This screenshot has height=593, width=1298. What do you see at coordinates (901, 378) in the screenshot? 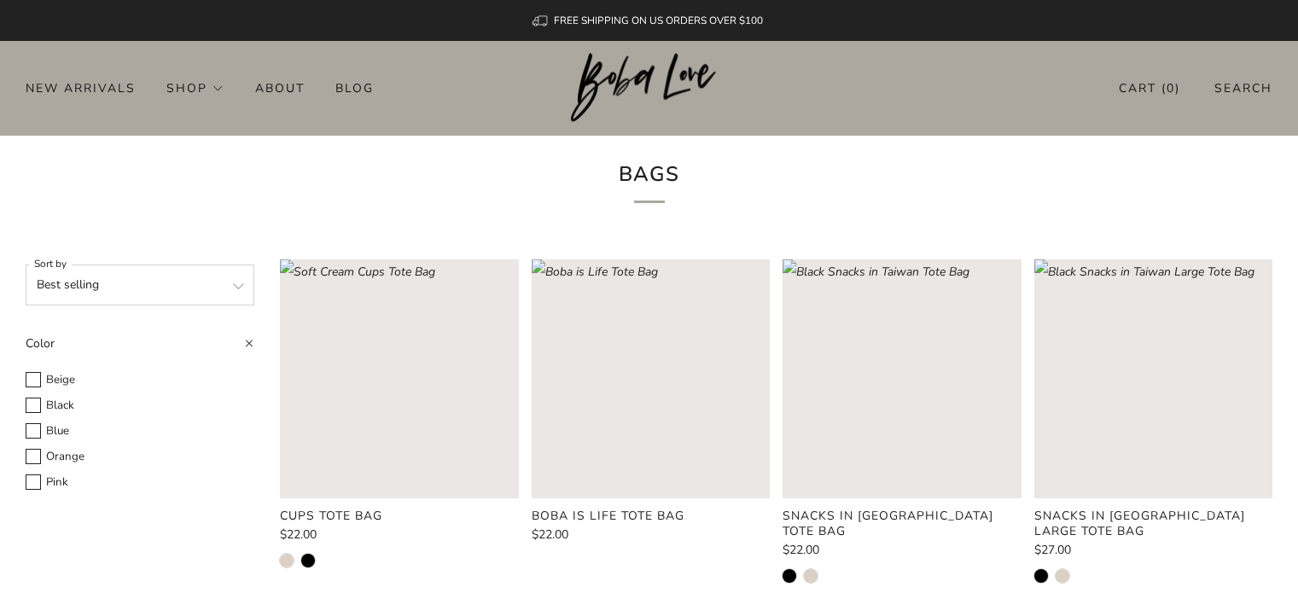
I see `a: Black Snacks in Taiwan Tote Bag Loading image: Black Snacks in Taiwan Tote Bag` at bounding box center [901, 378].